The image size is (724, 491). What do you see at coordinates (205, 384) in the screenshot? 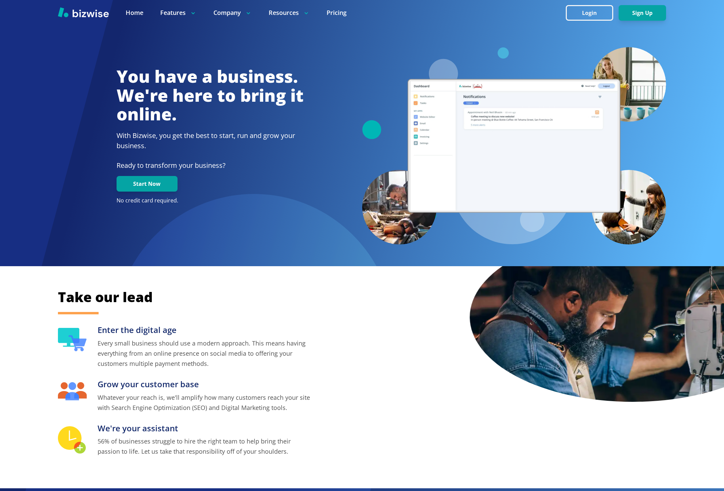
I see `h3: Grow your customer base` at bounding box center [205, 384].